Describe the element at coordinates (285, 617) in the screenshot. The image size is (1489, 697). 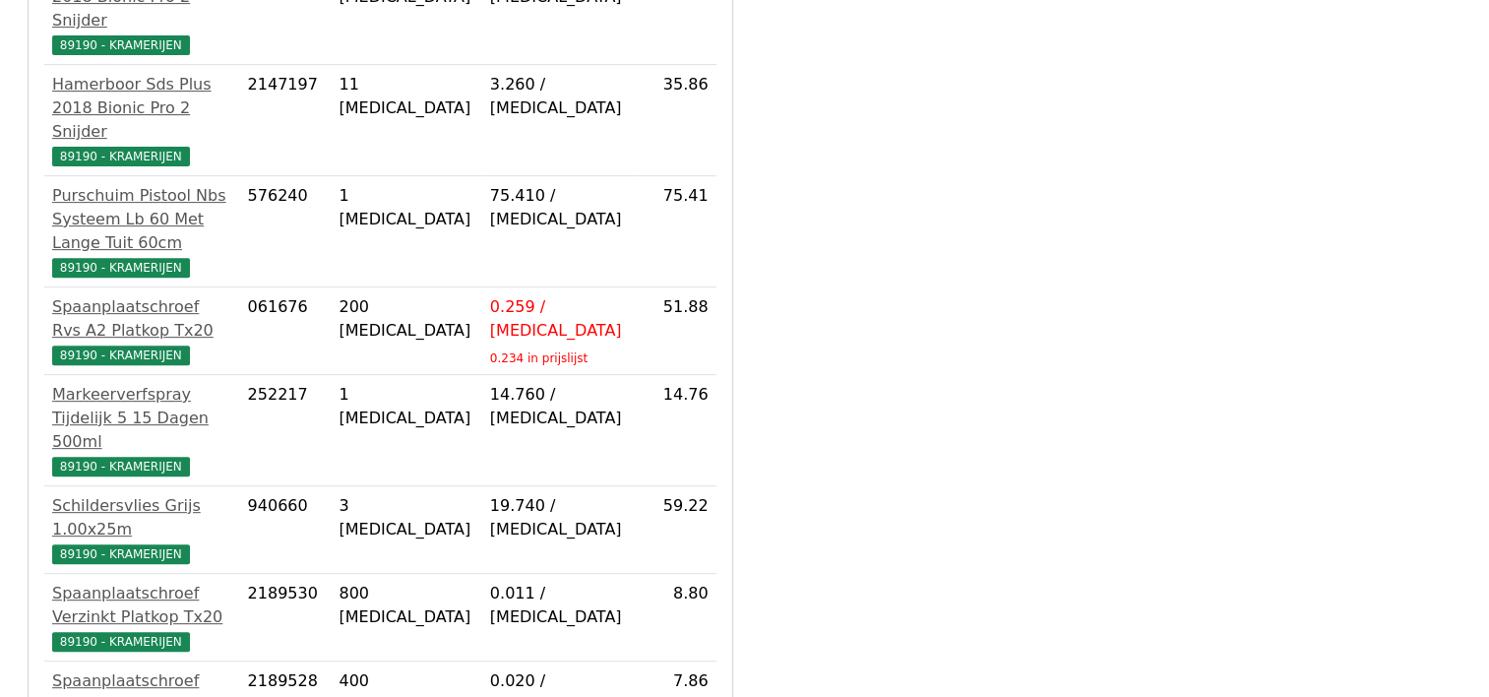
I see `td: 2189530` at that location.